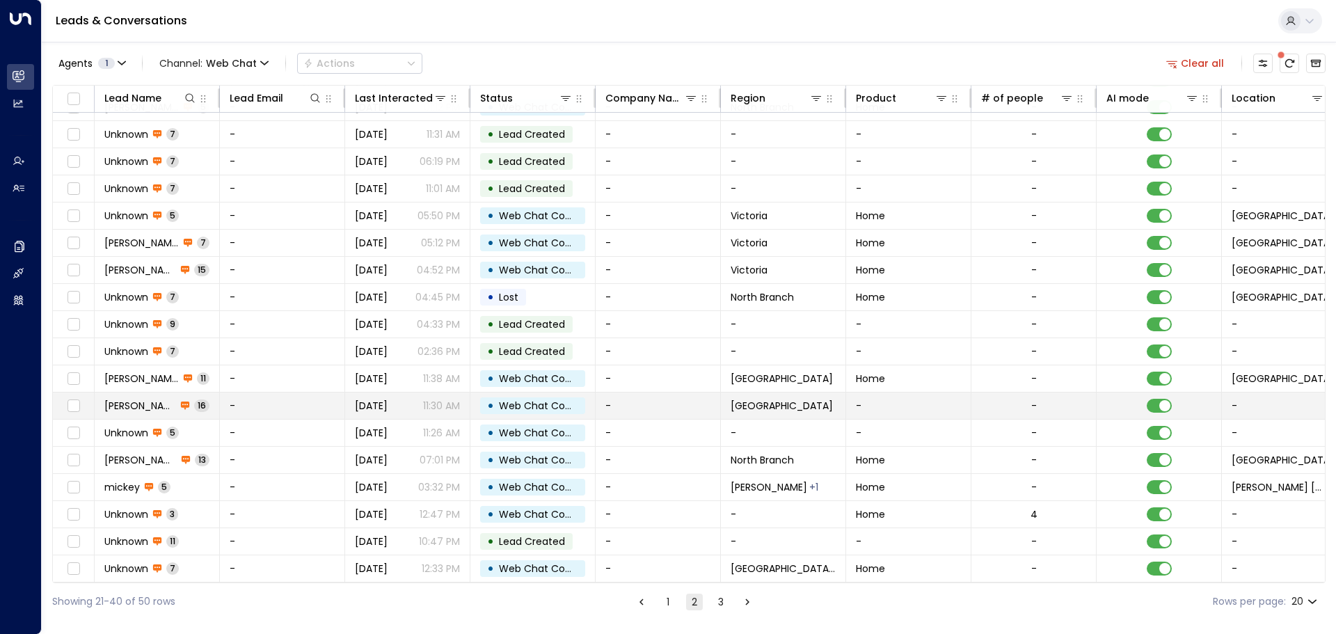 The width and height of the screenshot is (1336, 634). What do you see at coordinates (1011, 98) in the screenshot?
I see `div: # of people` at bounding box center [1011, 98].